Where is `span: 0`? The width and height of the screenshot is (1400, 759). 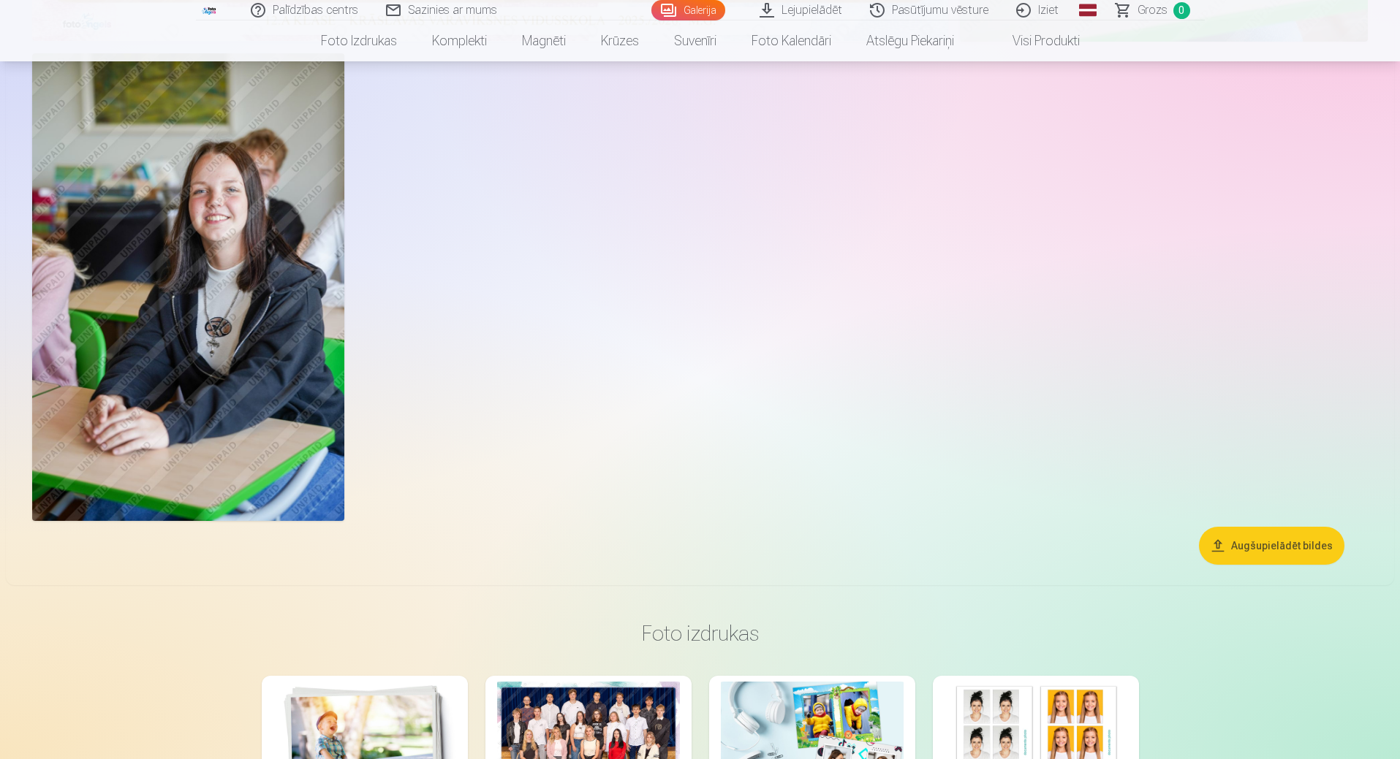
span: 0 is located at coordinates (1181, 10).